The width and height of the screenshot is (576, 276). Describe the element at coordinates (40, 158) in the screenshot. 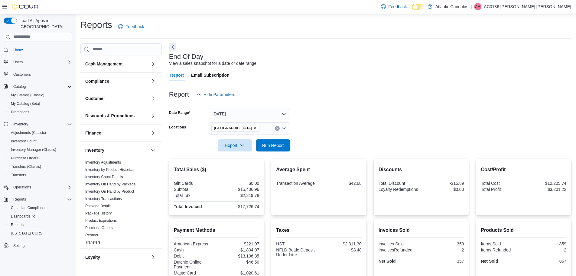

I see `button: Purchase Orders` at that location.